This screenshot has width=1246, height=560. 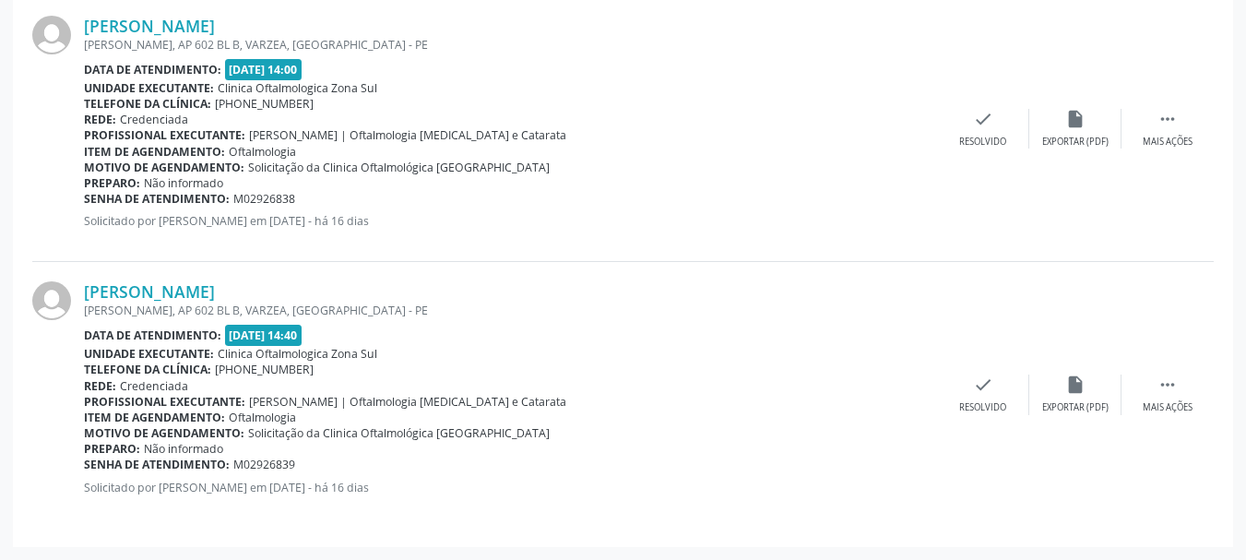 I want to click on span: M02926838, so click(x=264, y=198).